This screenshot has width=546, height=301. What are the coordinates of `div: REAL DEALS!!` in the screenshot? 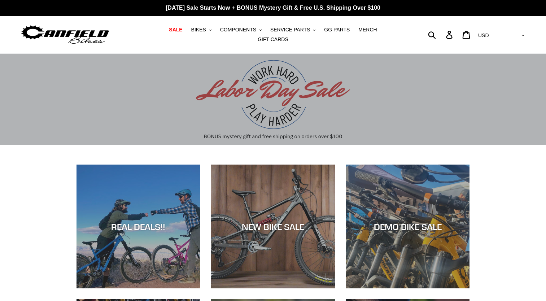 It's located at (138, 226).